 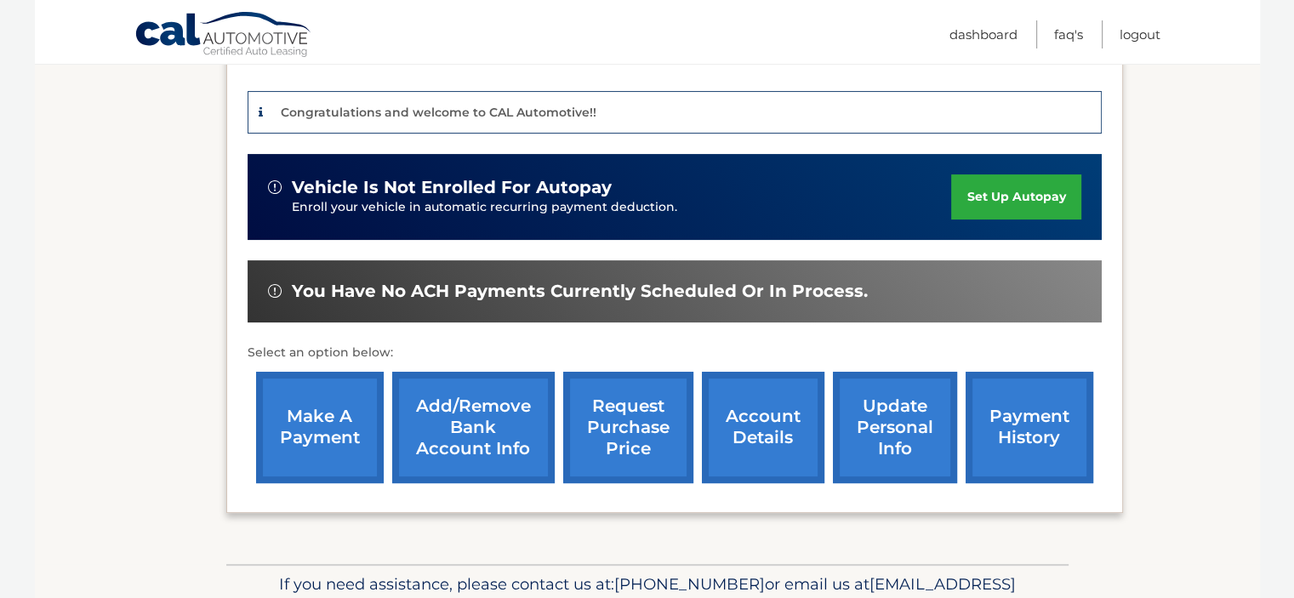 I want to click on a: make a payment, so click(x=320, y=427).